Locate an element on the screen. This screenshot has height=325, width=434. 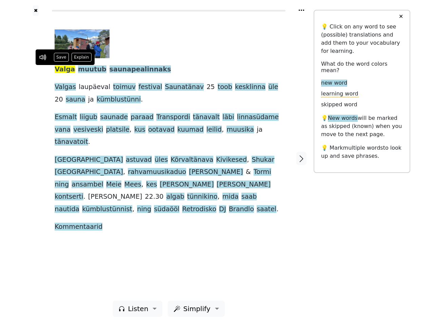
span: Kivikesed is located at coordinates (231, 160).